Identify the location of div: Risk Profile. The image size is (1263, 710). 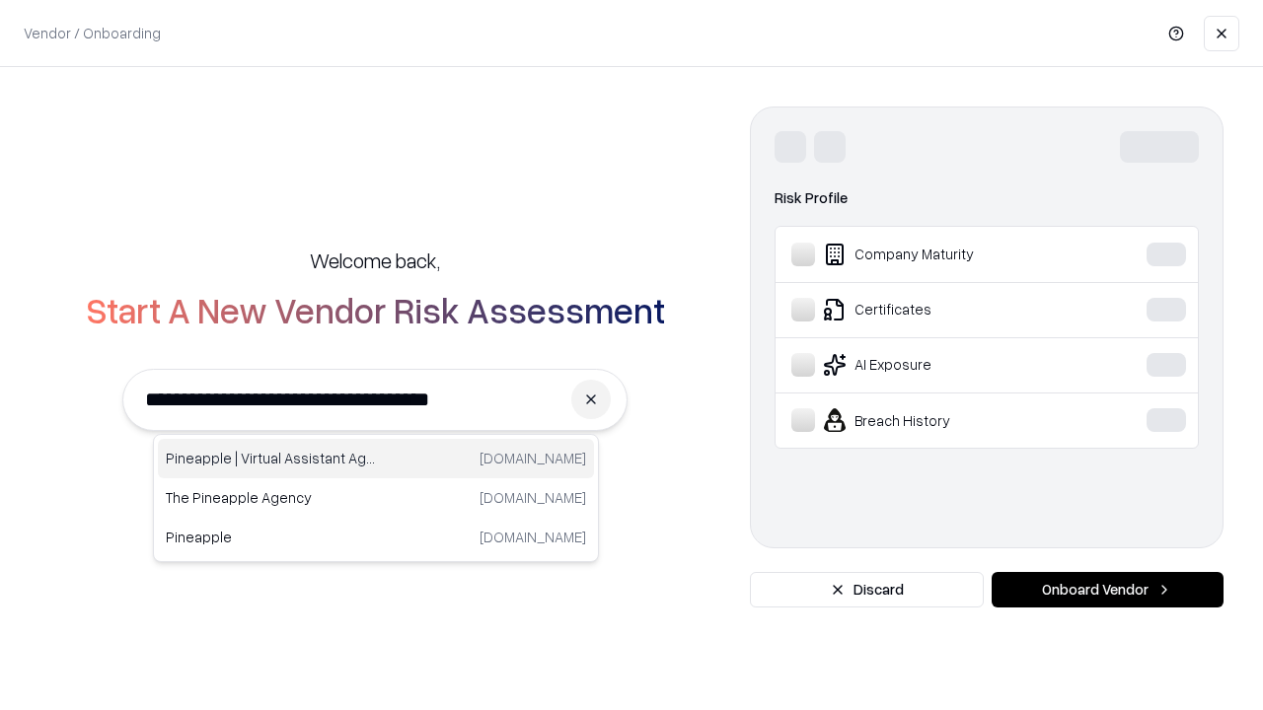
(987, 198).